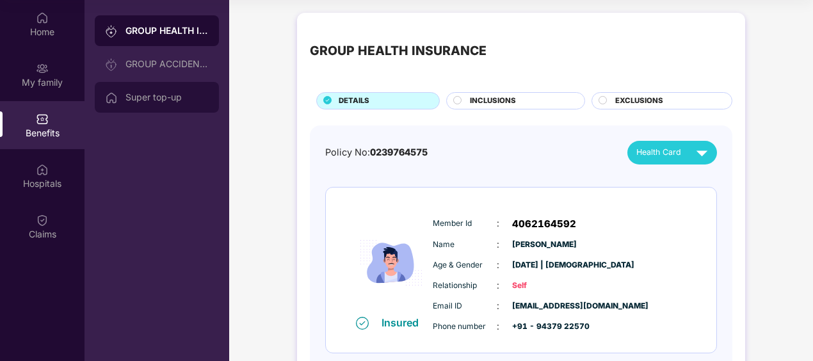 The image size is (813, 361). Describe the element at coordinates (399, 152) in the screenshot. I see `span: 0239764575` at that location.